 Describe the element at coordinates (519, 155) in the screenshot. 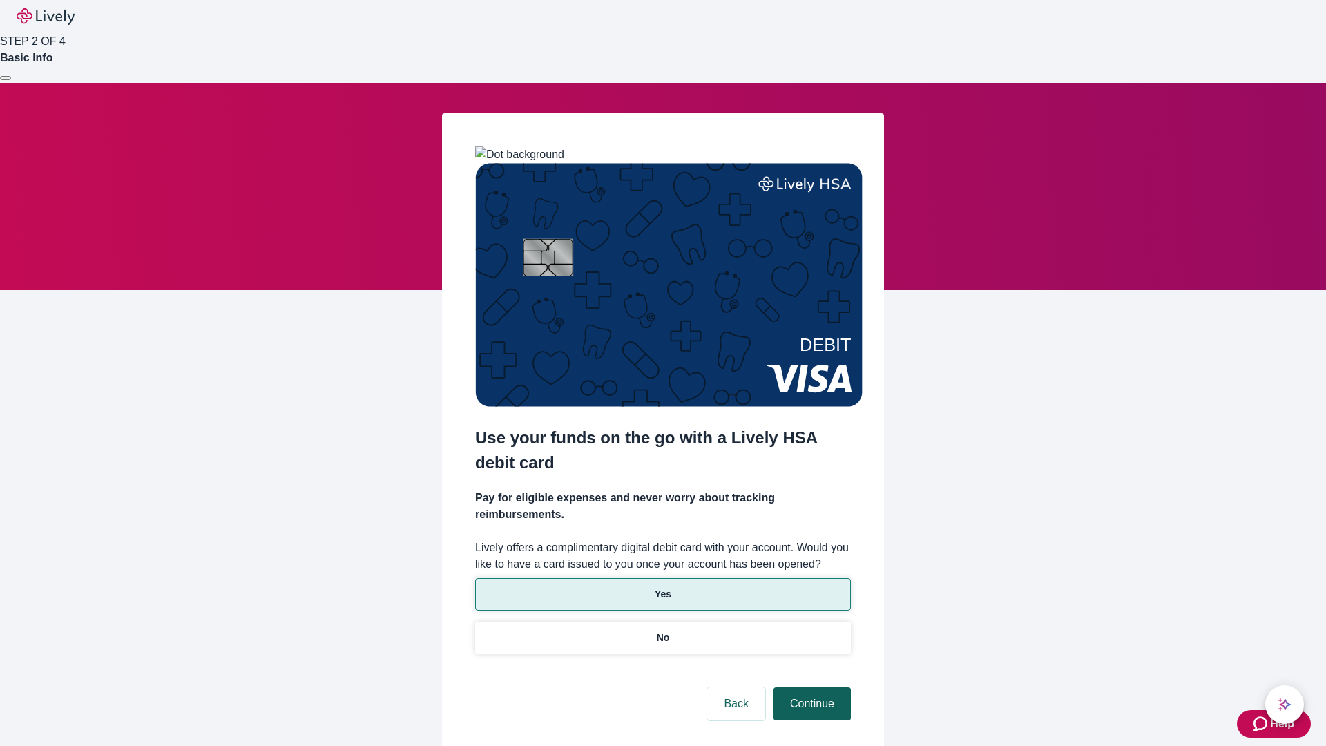

I see `img: Dot background` at that location.